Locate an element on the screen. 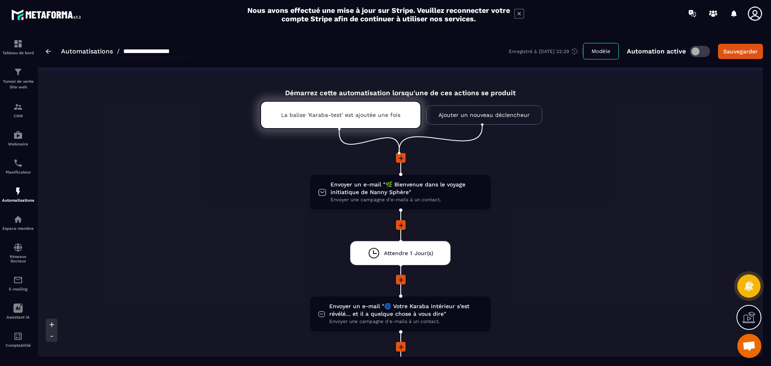 Image resolution: width=771 pixels, height=366 pixels. div: Ouvrir le chat is located at coordinates (749, 346).